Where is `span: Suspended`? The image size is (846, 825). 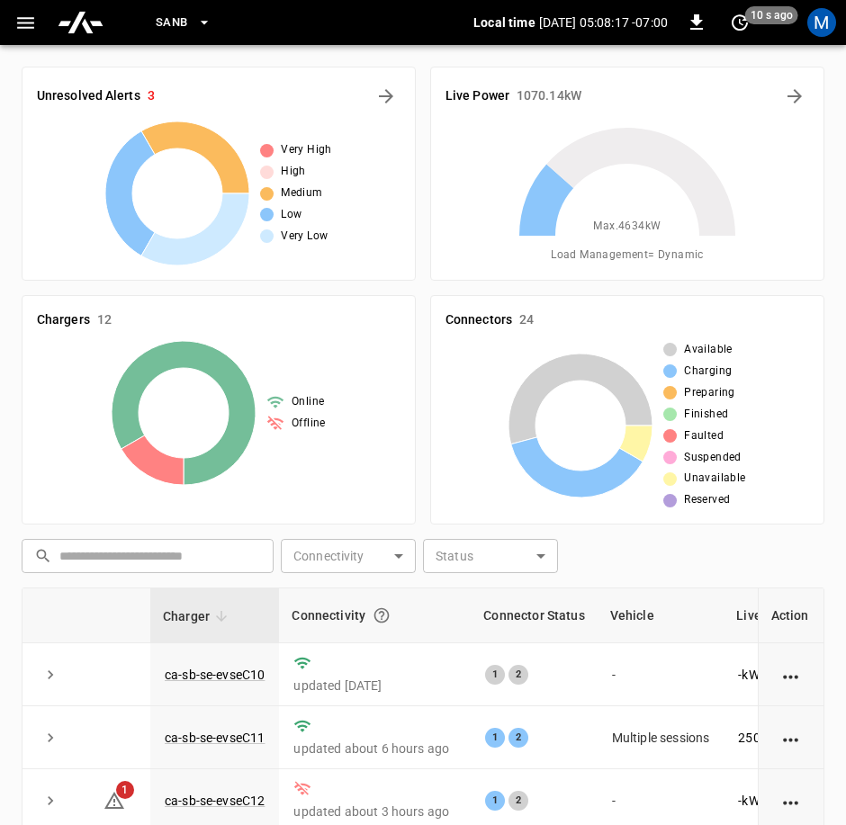
span: Suspended is located at coordinates (712, 458).